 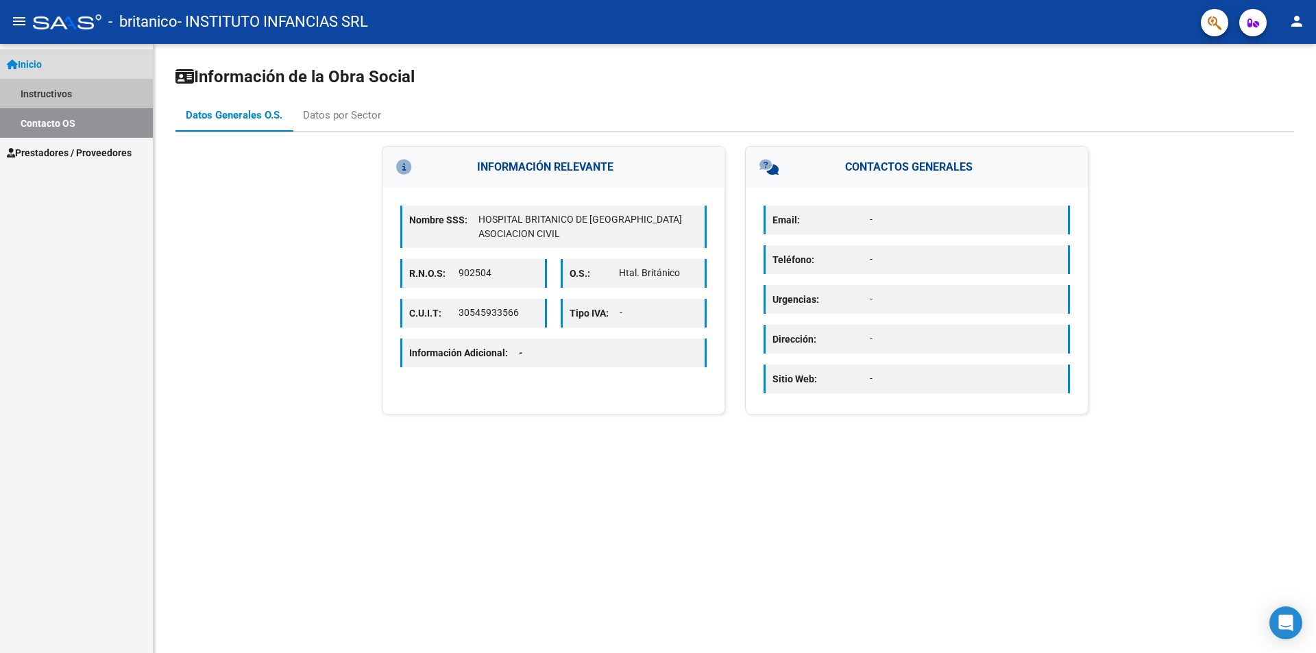 What do you see at coordinates (443, 220) in the screenshot?
I see `p: Nombre SSS:` at bounding box center [443, 220].